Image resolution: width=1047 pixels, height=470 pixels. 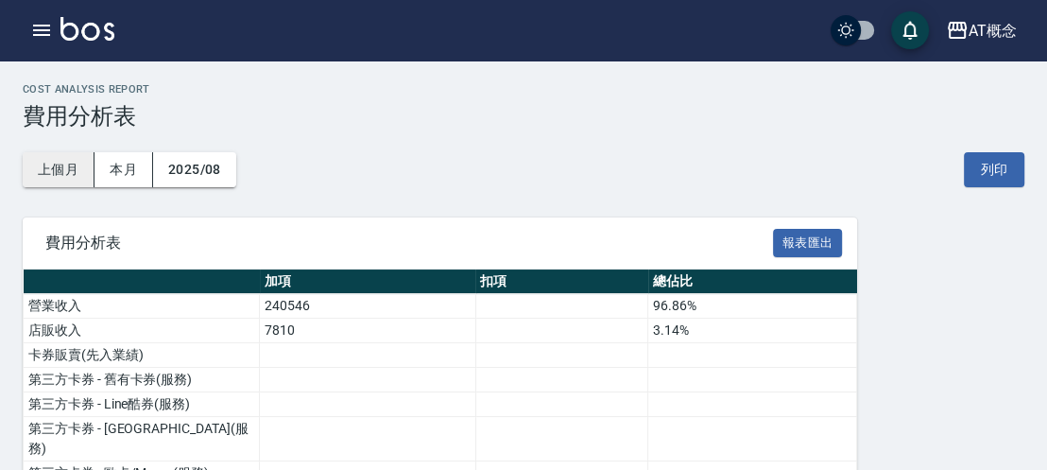 What do you see at coordinates (992, 30) in the screenshot?
I see `div: AT概念` at bounding box center [992, 30].